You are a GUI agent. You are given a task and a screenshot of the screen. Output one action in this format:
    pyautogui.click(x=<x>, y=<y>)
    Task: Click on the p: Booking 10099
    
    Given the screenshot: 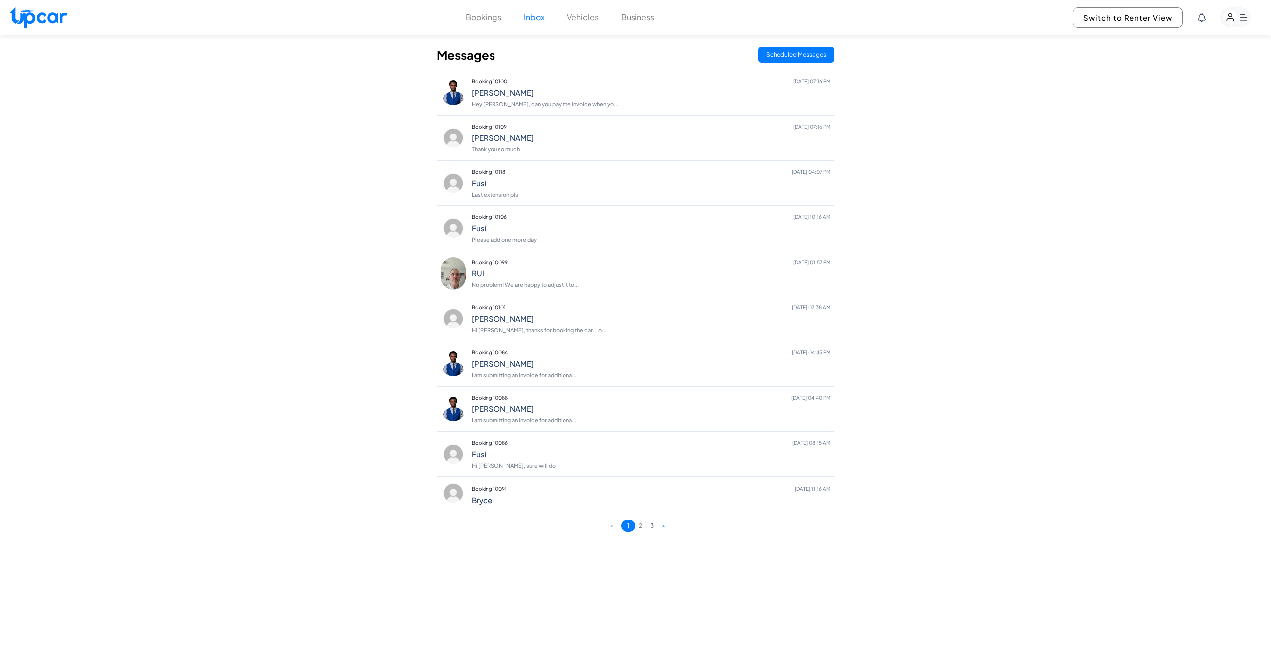 What is the action you would take?
    pyautogui.click(x=651, y=262)
    